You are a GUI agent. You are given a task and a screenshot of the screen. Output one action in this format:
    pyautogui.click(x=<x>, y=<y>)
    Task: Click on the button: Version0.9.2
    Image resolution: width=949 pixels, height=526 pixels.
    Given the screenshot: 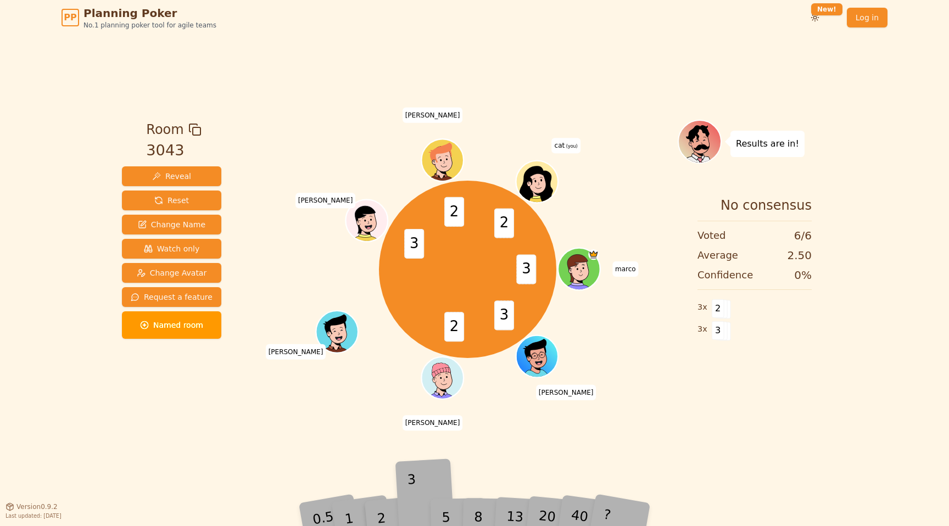 What is the action you would take?
    pyautogui.click(x=31, y=507)
    